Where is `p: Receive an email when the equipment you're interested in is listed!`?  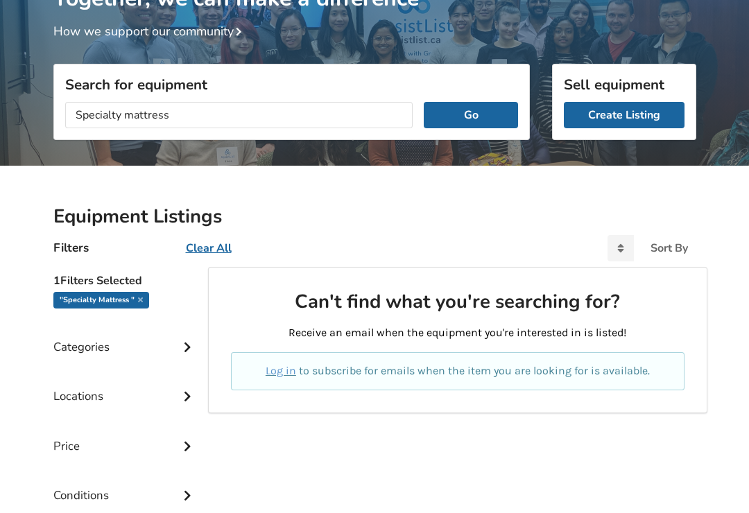
p: Receive an email when the equipment you're interested in is listed! is located at coordinates (457, 333).